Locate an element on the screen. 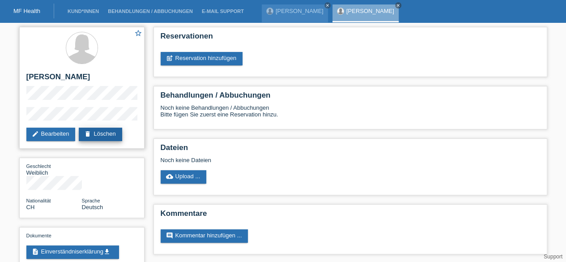 The image size is (566, 262). a: commentKommentar hinzufügen ... is located at coordinates (204, 236).